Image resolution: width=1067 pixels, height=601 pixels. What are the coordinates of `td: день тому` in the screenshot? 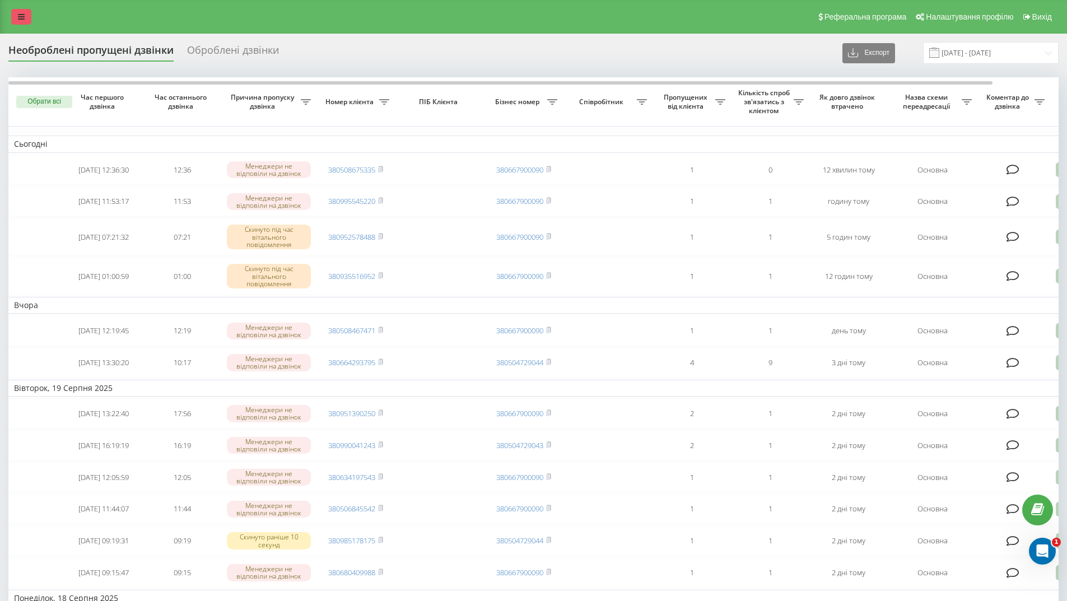 It's located at (848, 330).